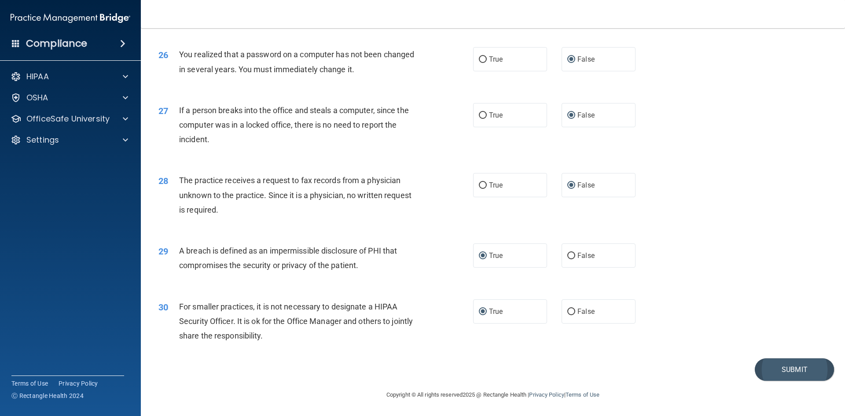 Image resolution: width=845 pixels, height=416 pixels. What do you see at coordinates (297, 62) in the screenshot?
I see `span: You realized that a password on a computer has not been changed in several years. You must immedi...` at bounding box center [297, 62].